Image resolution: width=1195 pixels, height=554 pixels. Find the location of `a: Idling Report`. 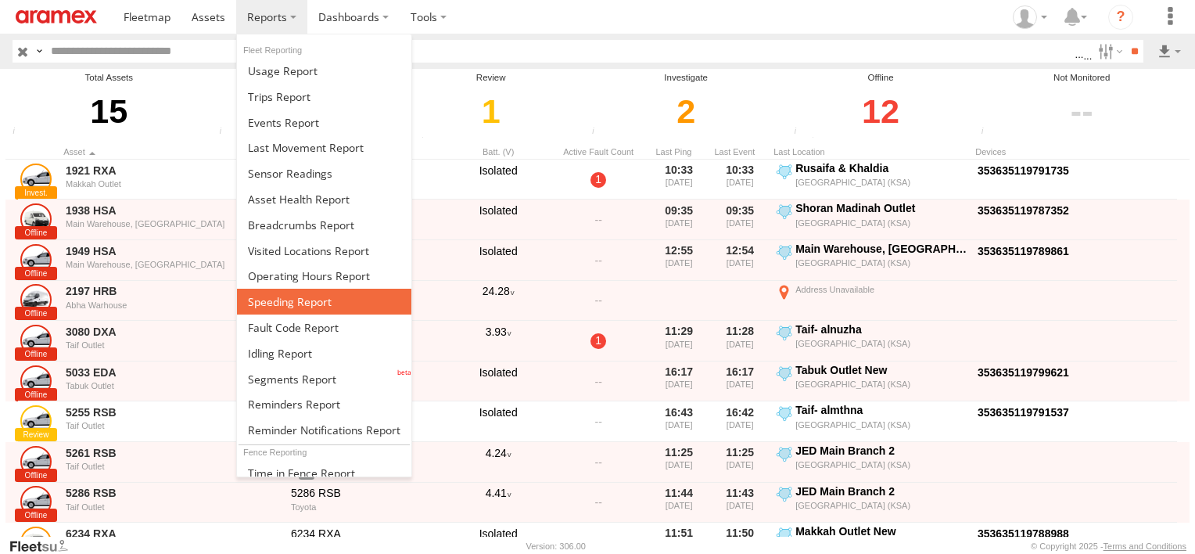

a: Idling Report is located at coordinates (324, 353).